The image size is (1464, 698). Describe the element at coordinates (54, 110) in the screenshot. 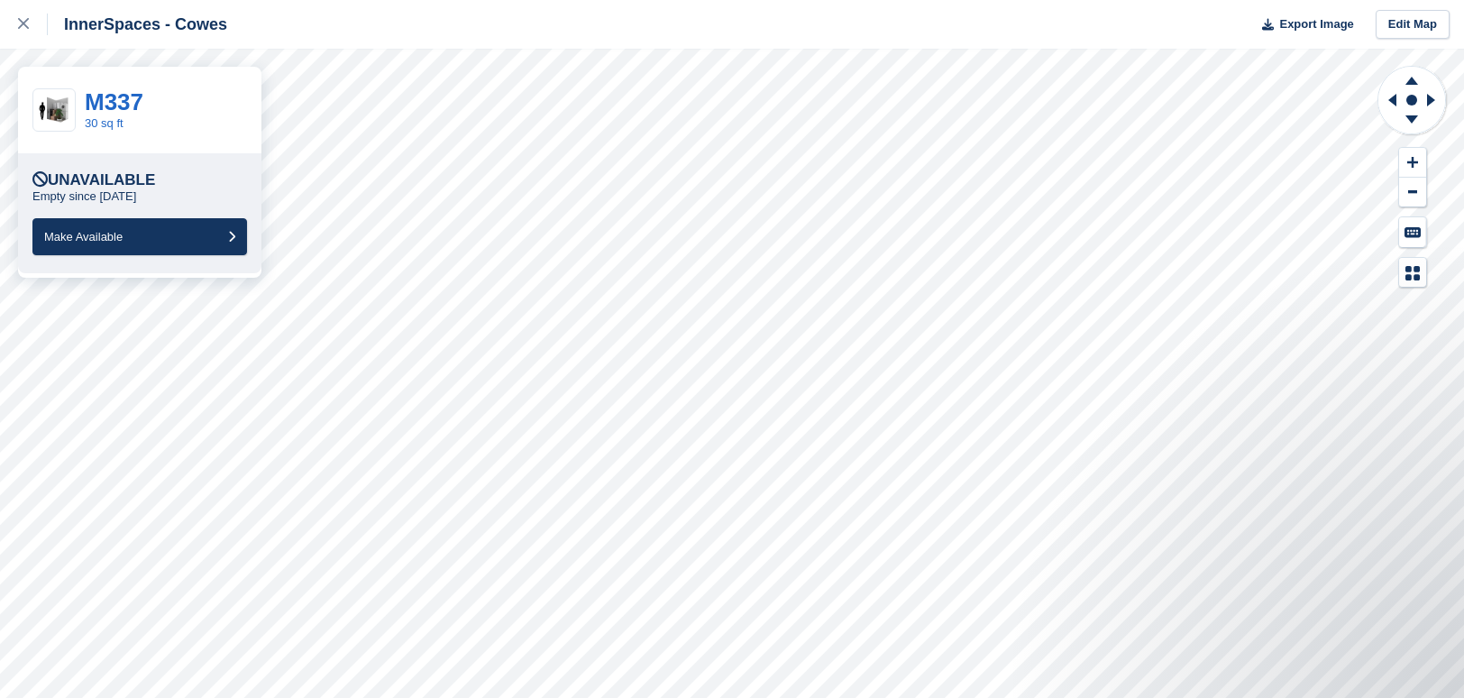

I see `img: 30-sqft-unit.jpg` at that location.